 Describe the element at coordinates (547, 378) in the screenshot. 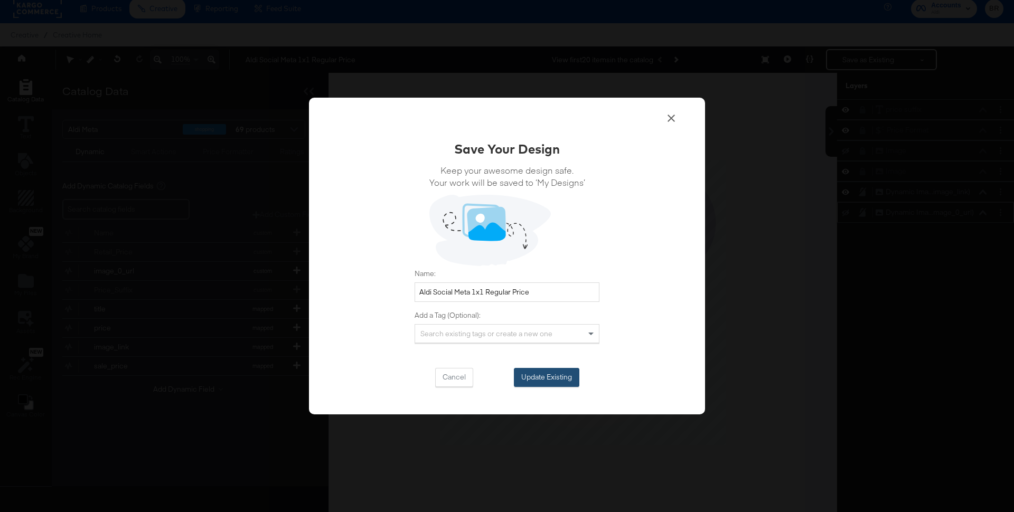

I see `button: Update Existing` at that location.